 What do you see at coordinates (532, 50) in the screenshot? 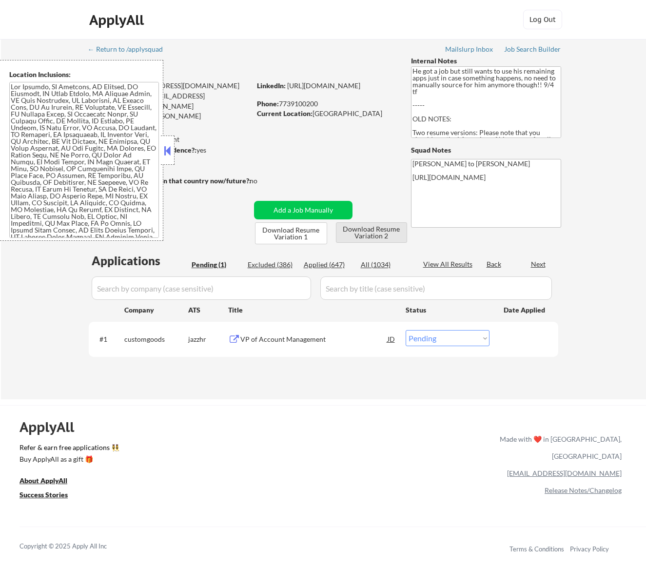
I see `a: Job Search Builder` at bounding box center [532, 50].